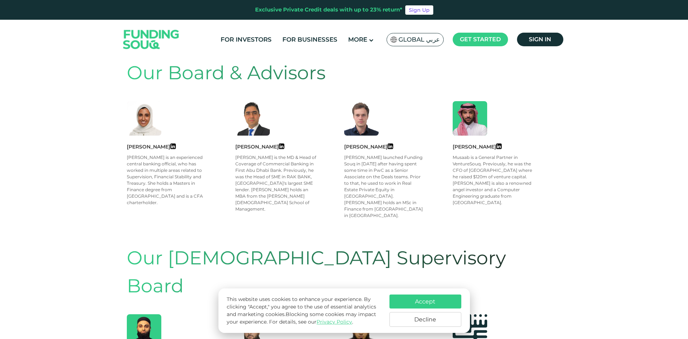  I want to click on p: This website uses cookies to enhance your experience. By clicking "Accept," you agree to the use ..., so click(304, 311).